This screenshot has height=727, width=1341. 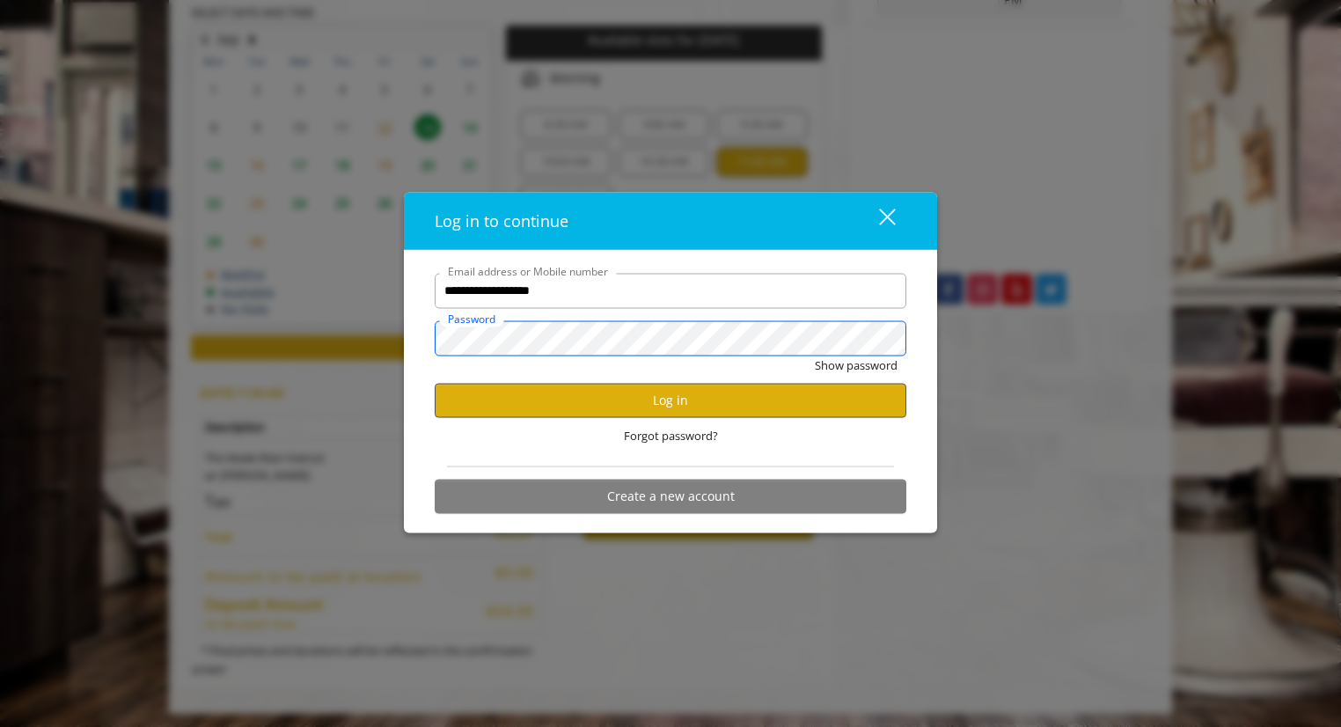 What do you see at coordinates (528, 270) in the screenshot?
I see `label: Email address or Mobile number` at bounding box center [528, 270].